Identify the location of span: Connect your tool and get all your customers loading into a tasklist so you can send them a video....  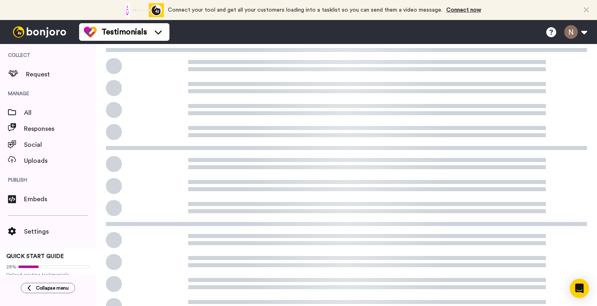
(305, 10).